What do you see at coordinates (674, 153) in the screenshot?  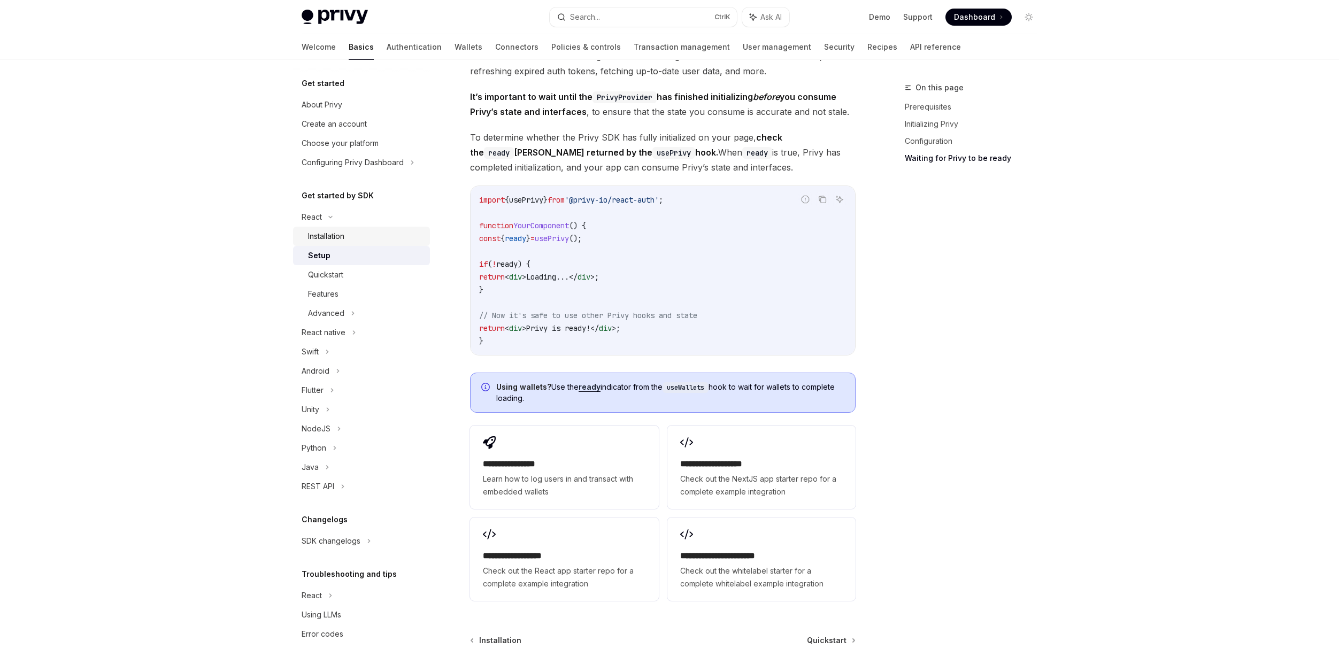 I see `code: usePrivy` at bounding box center [674, 153].